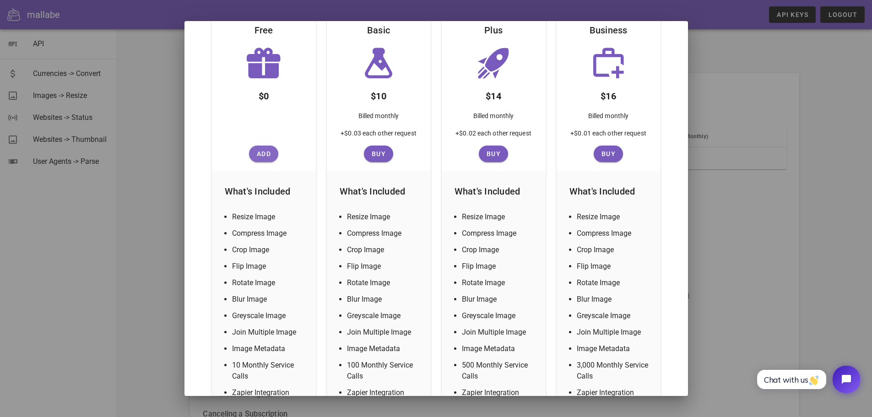 The height and width of the screenshot is (417, 872). I want to click on span: Add, so click(264, 154).